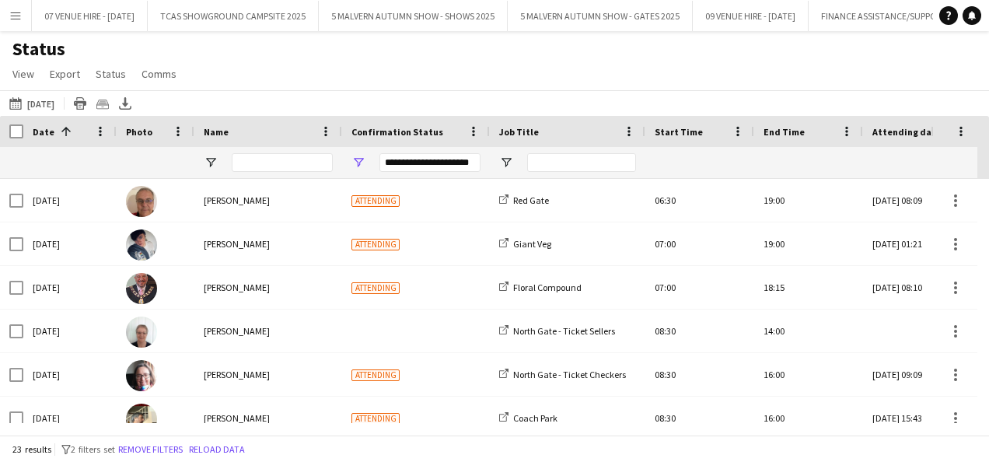 The height and width of the screenshot is (462, 989). What do you see at coordinates (809, 287) in the screenshot?
I see `div: 18:15` at bounding box center [809, 287].